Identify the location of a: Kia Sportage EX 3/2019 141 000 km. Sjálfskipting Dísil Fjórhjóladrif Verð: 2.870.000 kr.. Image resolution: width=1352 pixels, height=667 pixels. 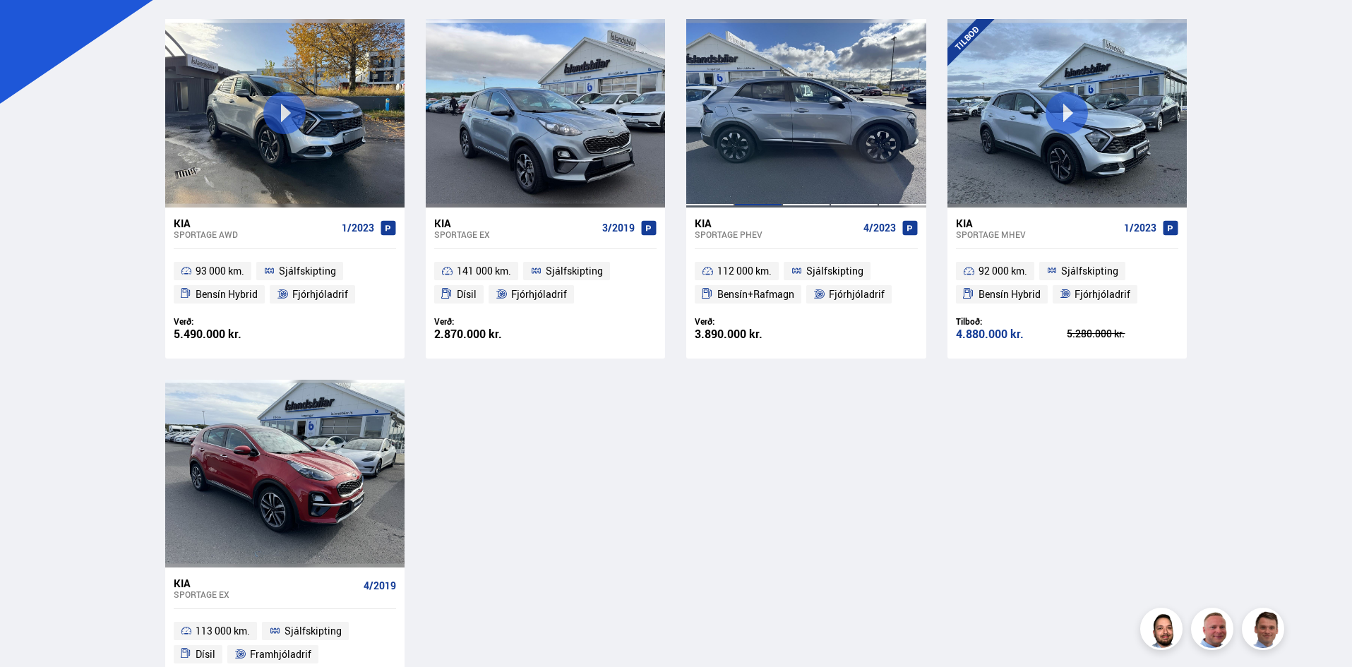
(545, 283).